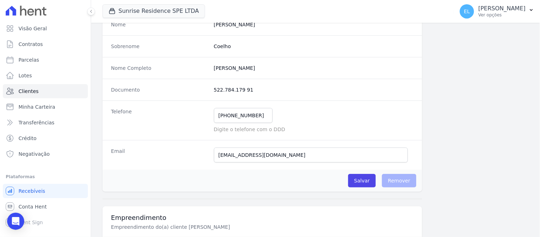  Describe the element at coordinates (45, 28) in the screenshot. I see `a: Visão Geral` at that location.